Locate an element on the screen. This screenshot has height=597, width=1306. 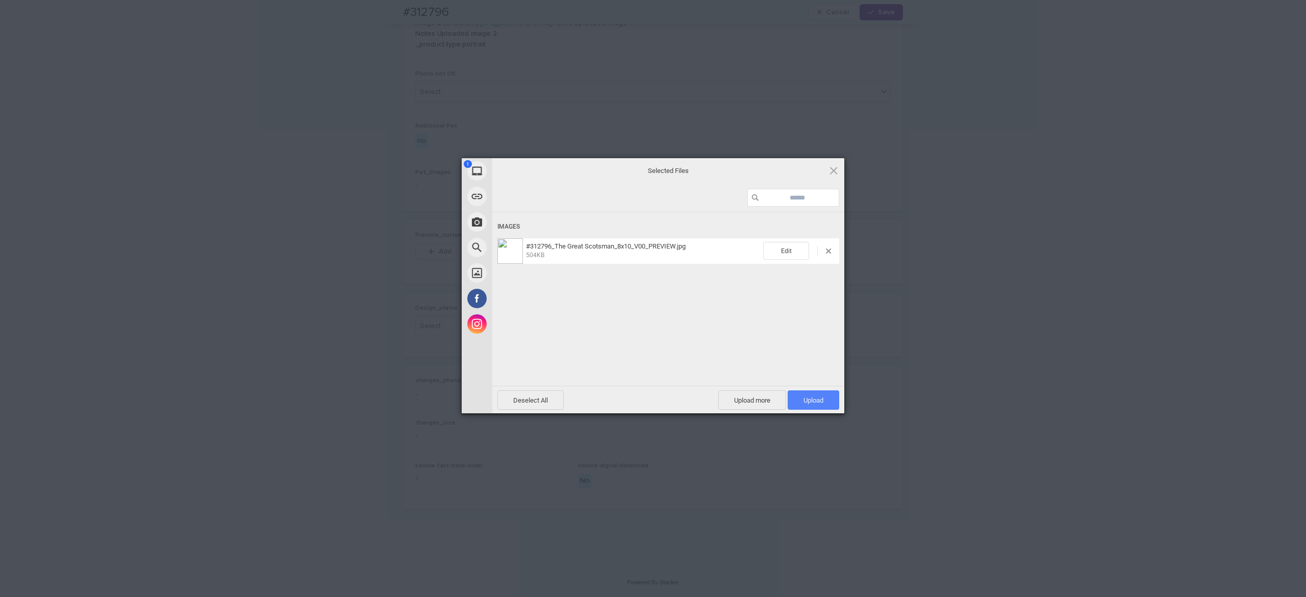
span: Selected Files is located at coordinates (668, 171).